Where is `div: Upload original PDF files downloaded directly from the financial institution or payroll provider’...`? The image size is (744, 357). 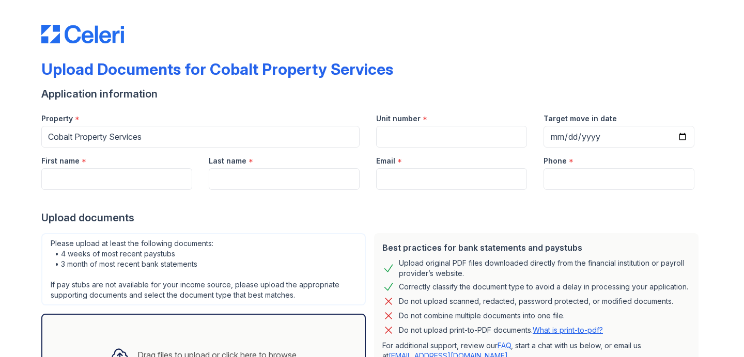 div: Upload original PDF files downloaded directly from the financial institution or payroll provider’... is located at coordinates (544, 269).